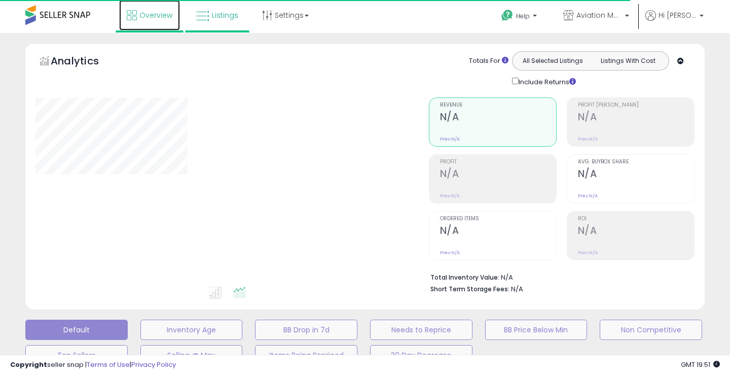  I want to click on span: Revenue, so click(498, 105).